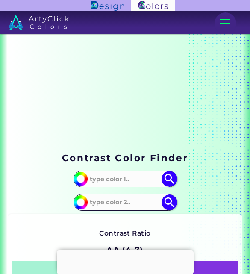 Image resolution: width=250 pixels, height=274 pixels. Describe the element at coordinates (38, 22) in the screenshot. I see `img: logo_artyclick_colors_white.svg` at that location.